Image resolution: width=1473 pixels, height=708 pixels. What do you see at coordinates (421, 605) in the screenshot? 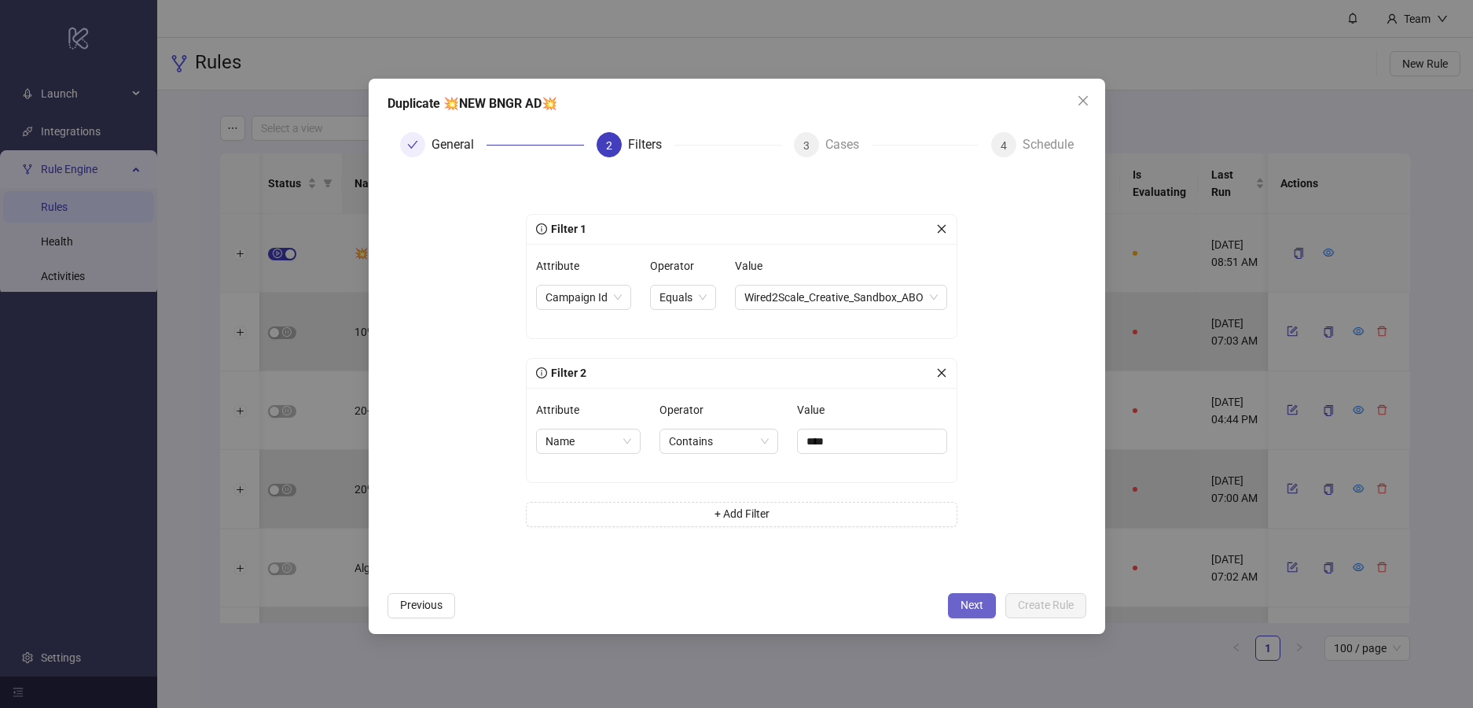
I see `span: Previous` at bounding box center [421, 605].